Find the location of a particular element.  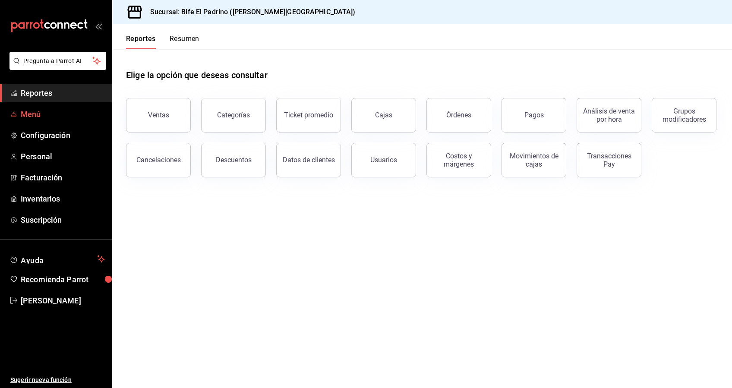

button: Ventas is located at coordinates (158, 115).